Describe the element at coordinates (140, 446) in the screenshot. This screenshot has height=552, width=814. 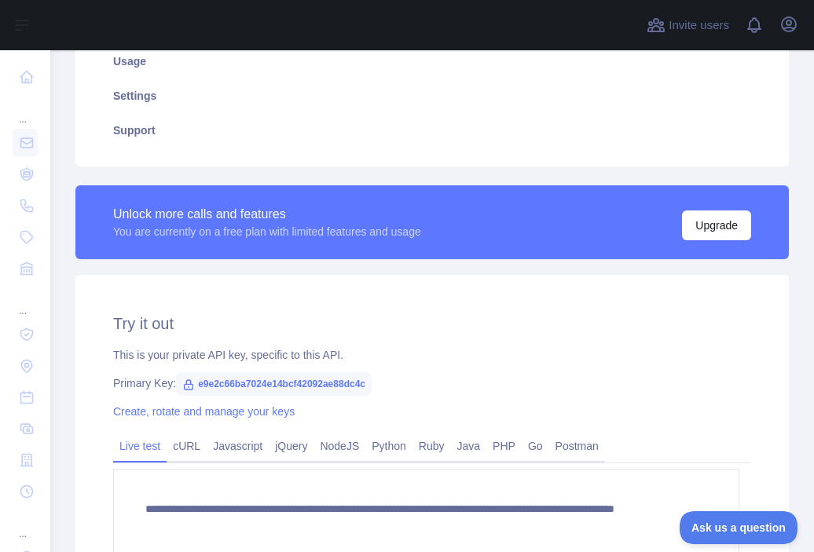
I see `a: Live test` at that location.